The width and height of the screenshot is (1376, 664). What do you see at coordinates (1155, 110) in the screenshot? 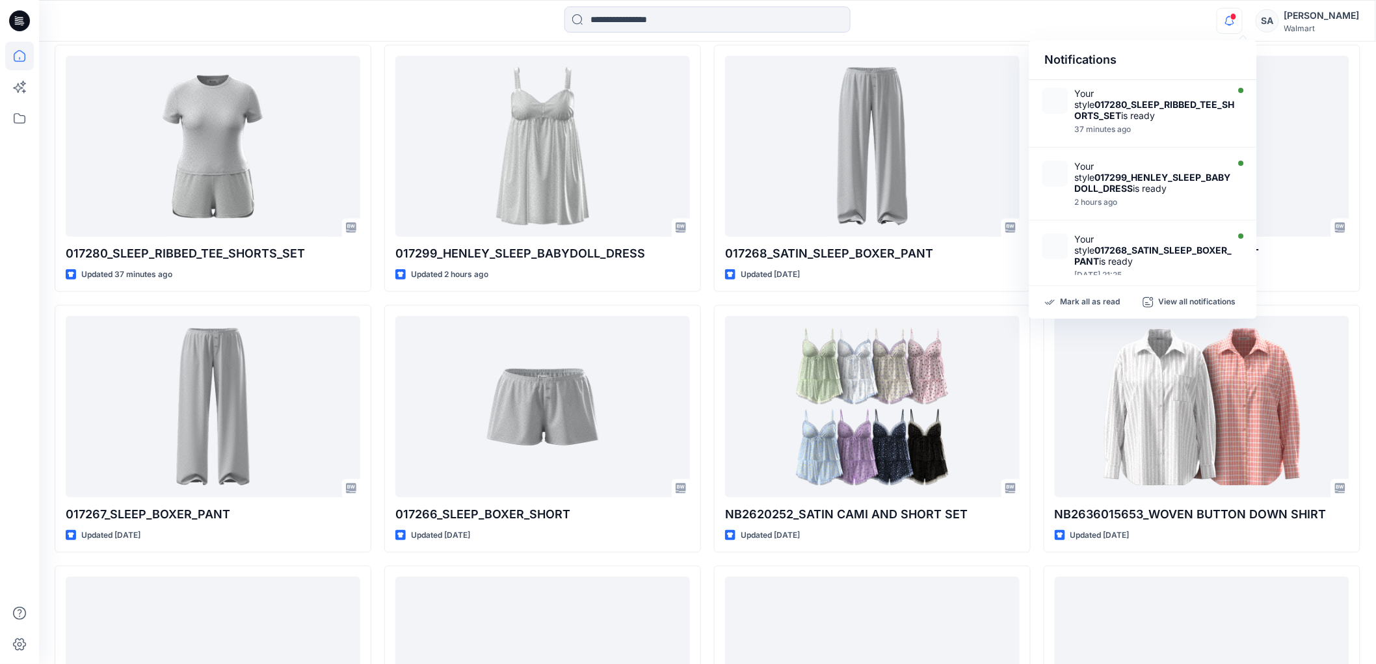
I see `strong: 017280_SLEEP_RIBBED_TEE_SHORTS_SET` at bounding box center [1155, 110].